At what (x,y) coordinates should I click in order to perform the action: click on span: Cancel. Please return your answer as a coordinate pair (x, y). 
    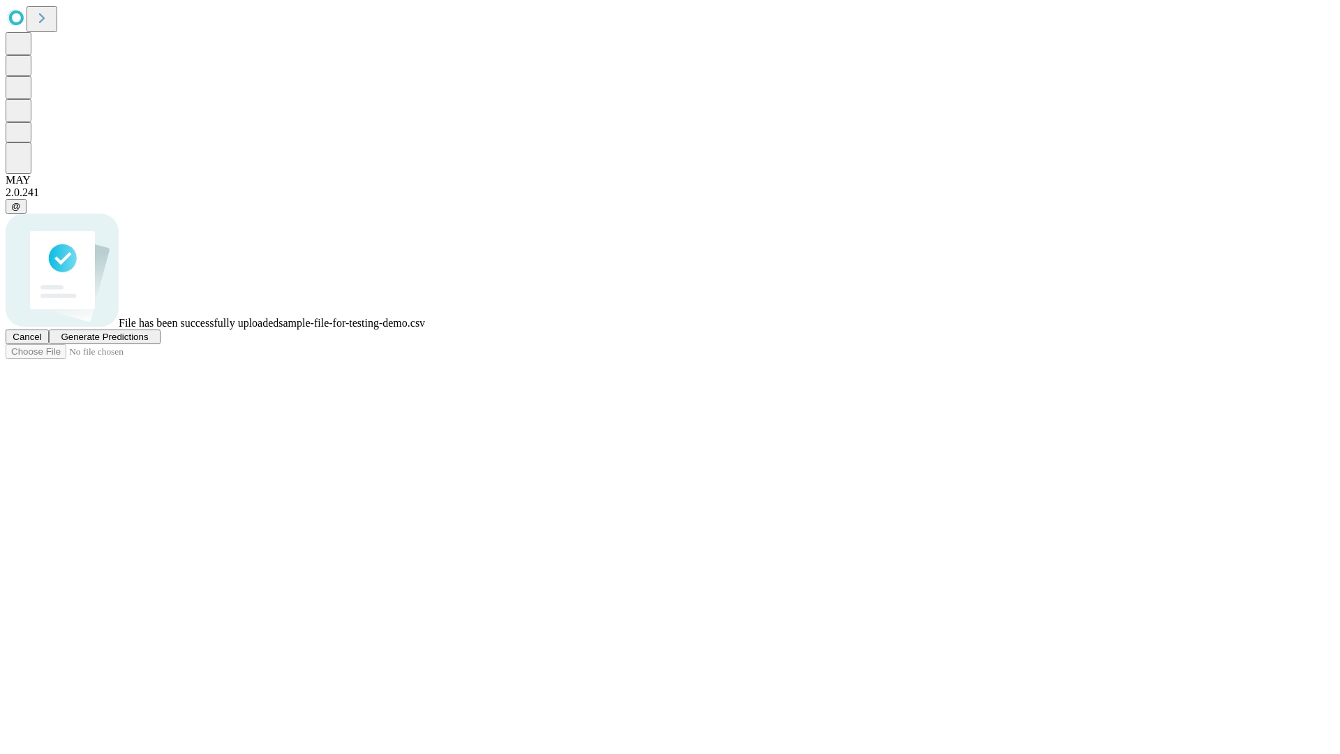
    Looking at the image, I should click on (27, 336).